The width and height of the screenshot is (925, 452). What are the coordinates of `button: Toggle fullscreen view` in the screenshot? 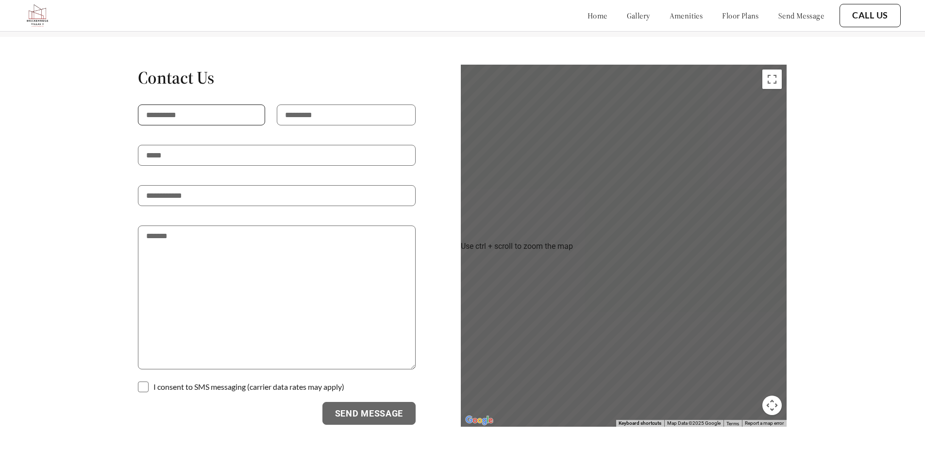 It's located at (772, 79).